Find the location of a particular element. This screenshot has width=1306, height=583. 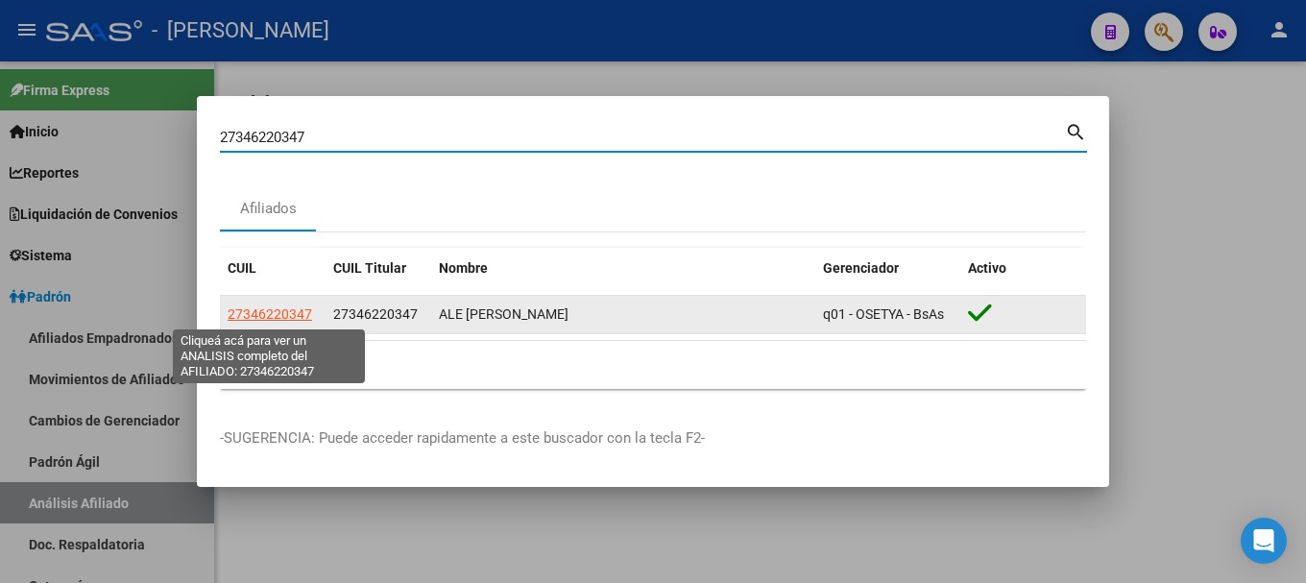

span: CUIL Titular is located at coordinates (370, 268).